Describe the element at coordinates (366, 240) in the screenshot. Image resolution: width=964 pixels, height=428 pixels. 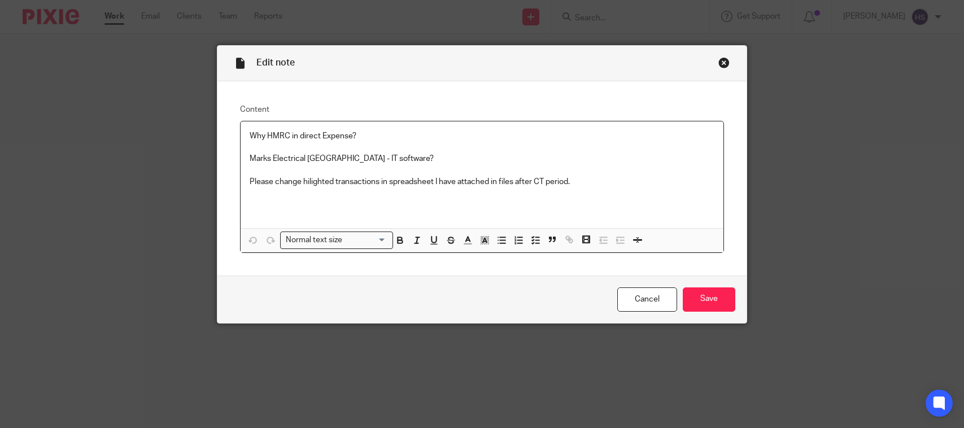
I see `input: Search for option` at that location.